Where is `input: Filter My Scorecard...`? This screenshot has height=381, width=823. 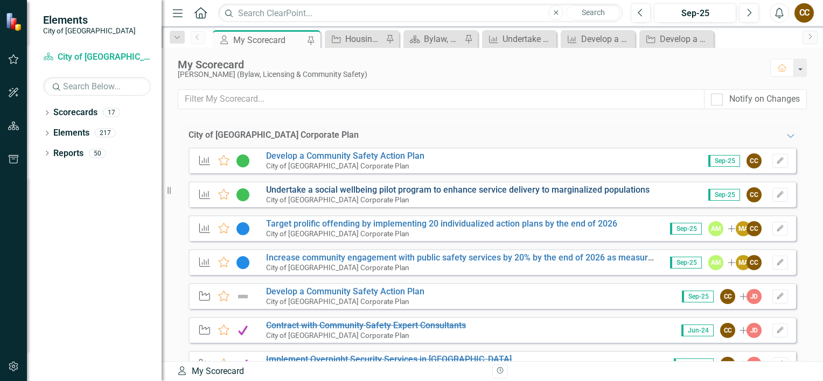
input: Filter My Scorecard... is located at coordinates (441, 99).